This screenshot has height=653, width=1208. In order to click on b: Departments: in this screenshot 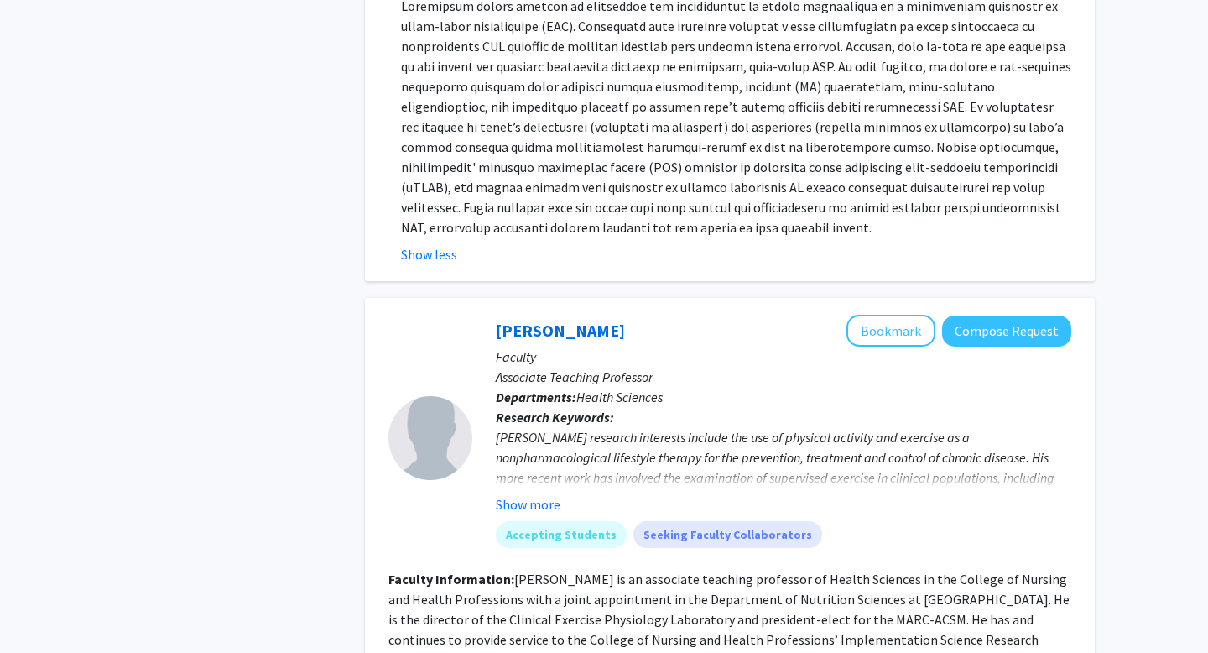, I will do `click(536, 397)`.